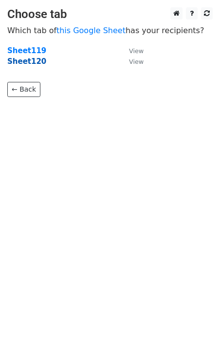  What do you see at coordinates (27, 61) in the screenshot?
I see `strong: Sheet120` at bounding box center [27, 61].